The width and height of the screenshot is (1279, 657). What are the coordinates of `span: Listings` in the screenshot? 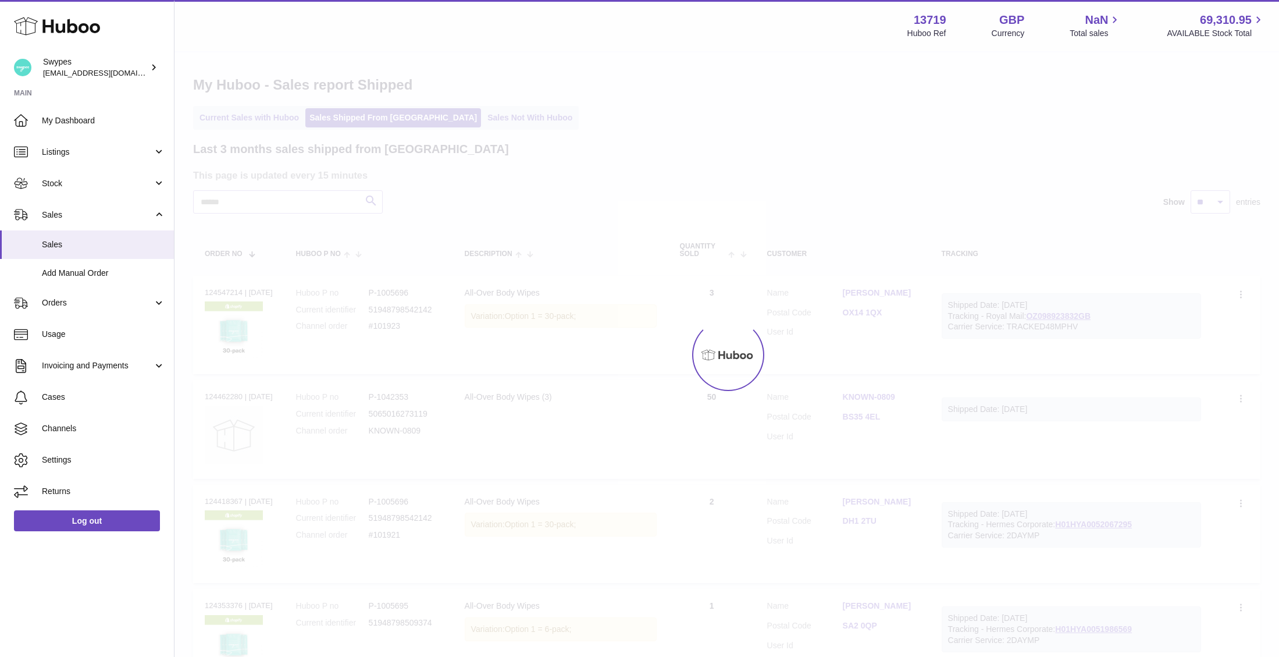 It's located at (97, 152).